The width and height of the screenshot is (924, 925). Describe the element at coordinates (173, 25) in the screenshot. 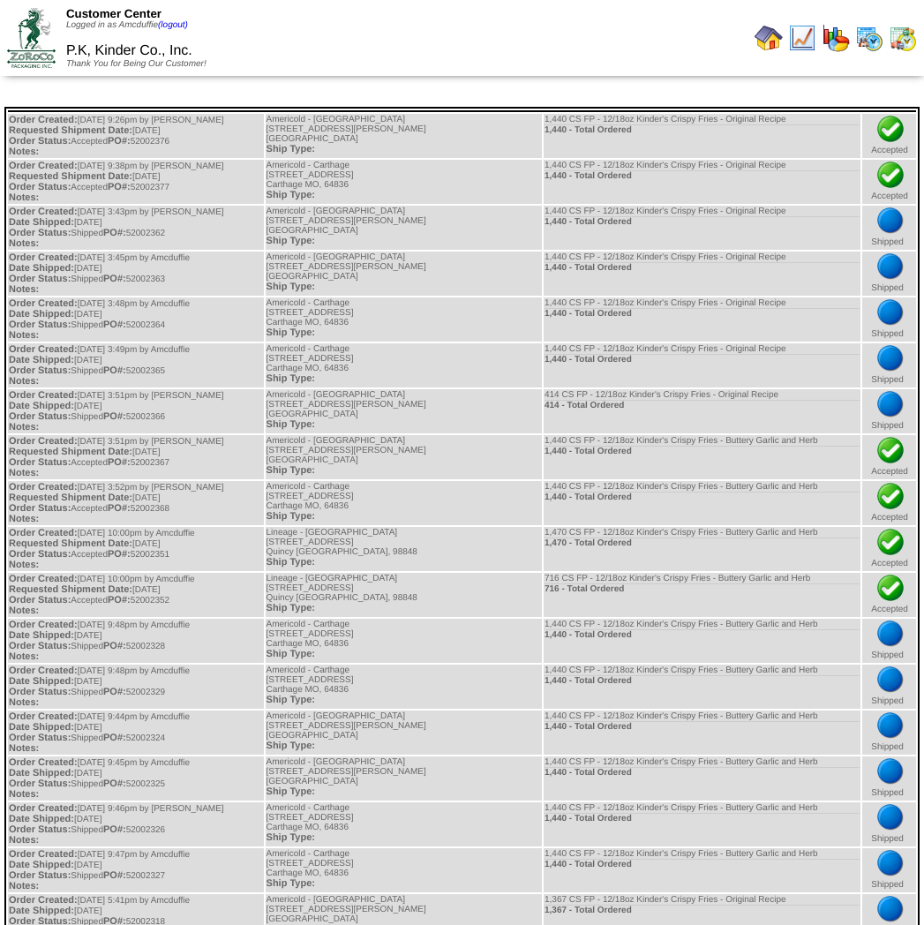

I see `a: (logout)` at that location.